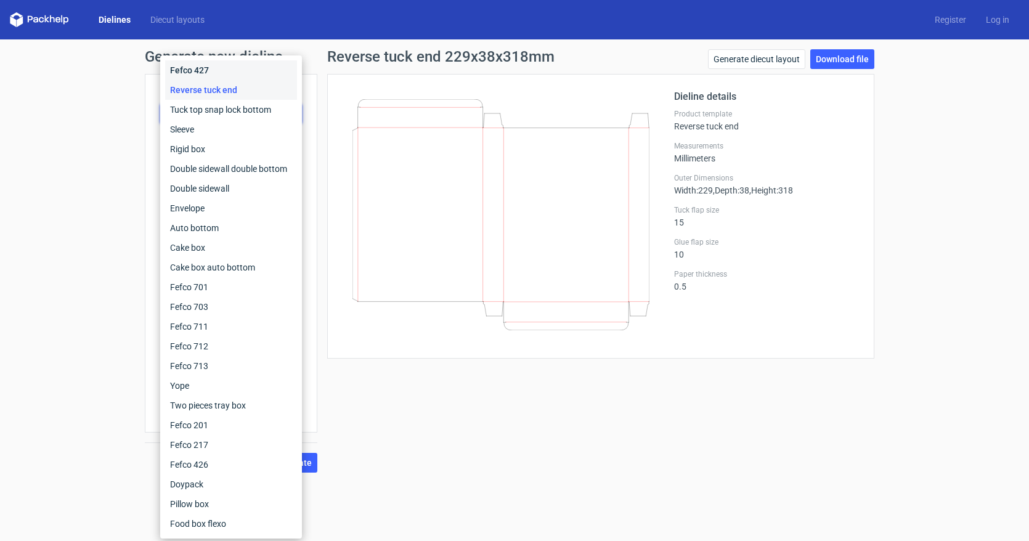 Image resolution: width=1029 pixels, height=541 pixels. Describe the element at coordinates (766, 280) in the screenshot. I see `div: 0.5` at that location.